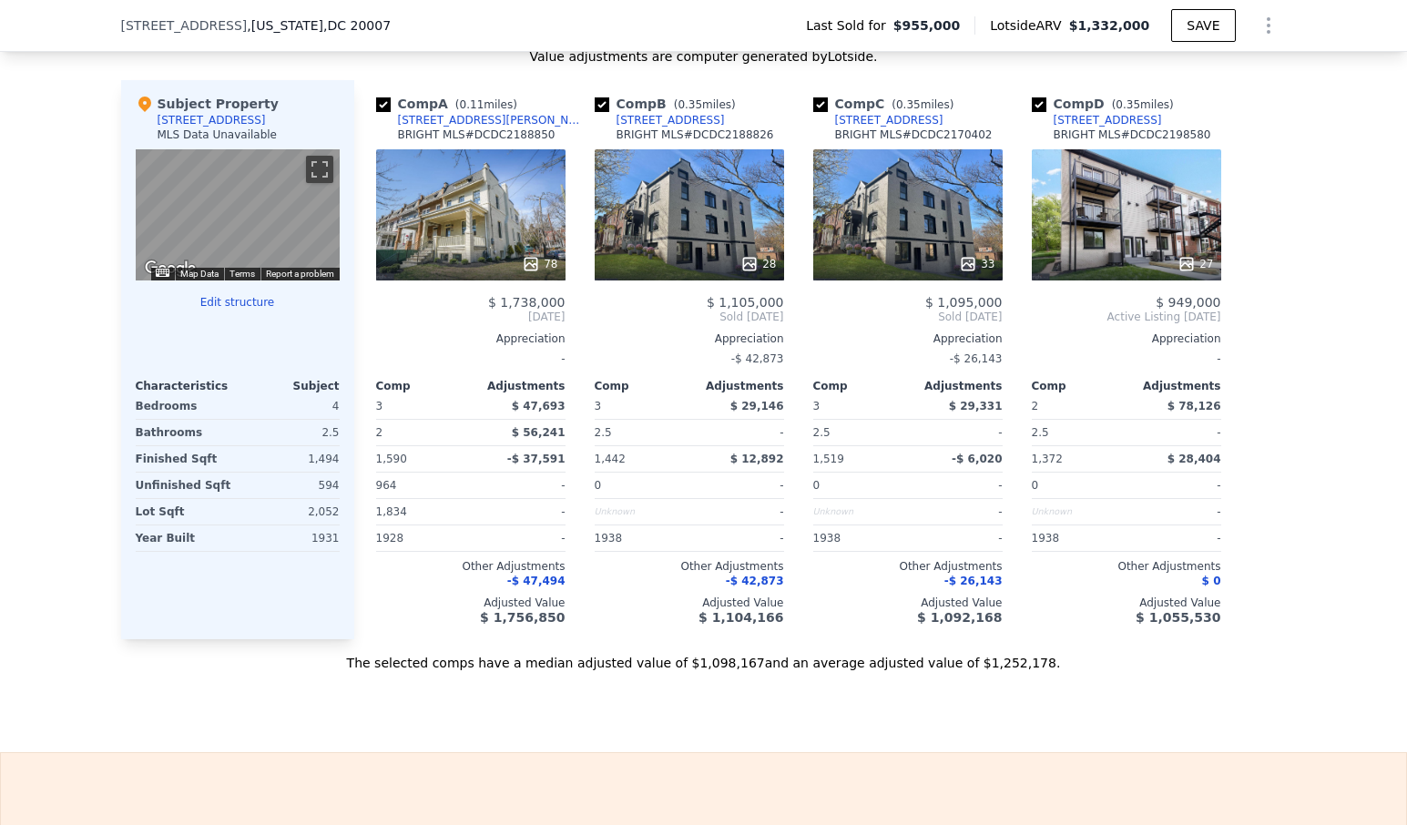 The image size is (1407, 825). Describe the element at coordinates (1188, 302) in the screenshot. I see `span: $ 949,000` at that location.